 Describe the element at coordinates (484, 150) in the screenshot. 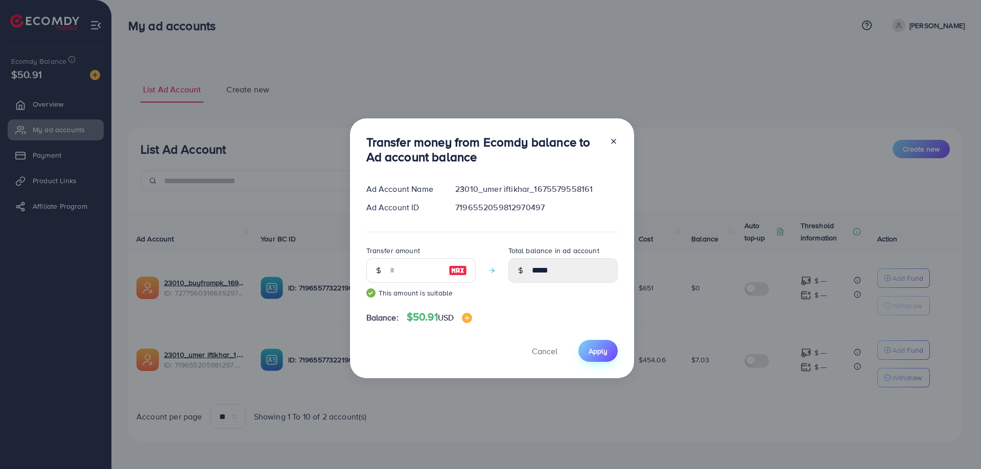

I see `h3: Transfer money from Ecomdy balance to Ad account balance` at that location.